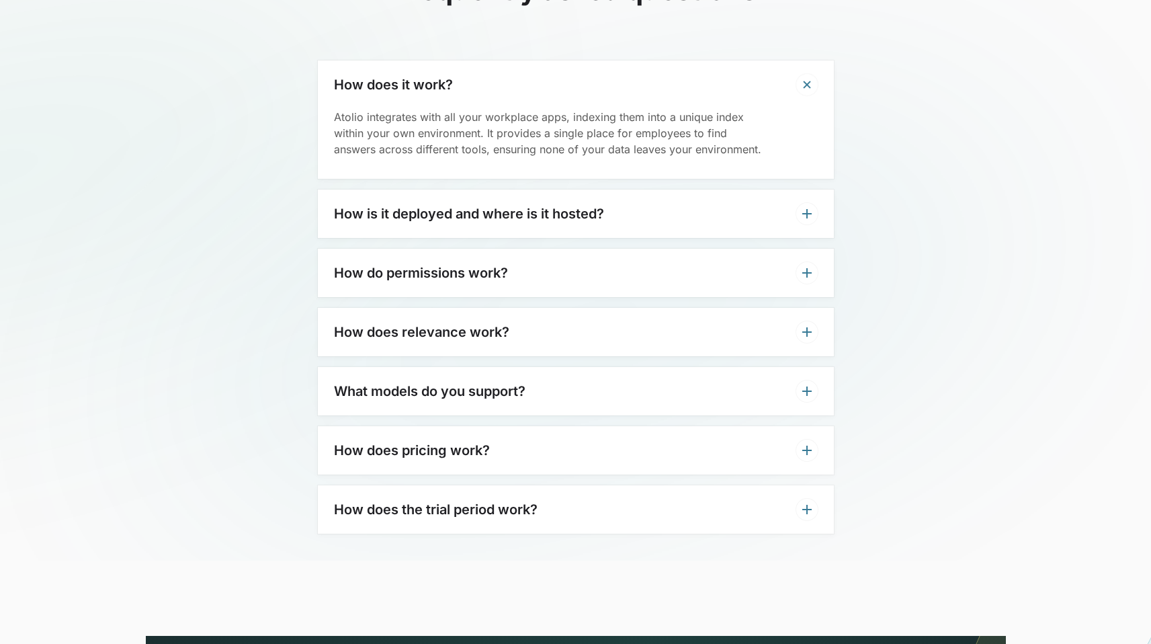 This screenshot has width=1151, height=644. I want to click on h3: How does relevance work?, so click(421, 332).